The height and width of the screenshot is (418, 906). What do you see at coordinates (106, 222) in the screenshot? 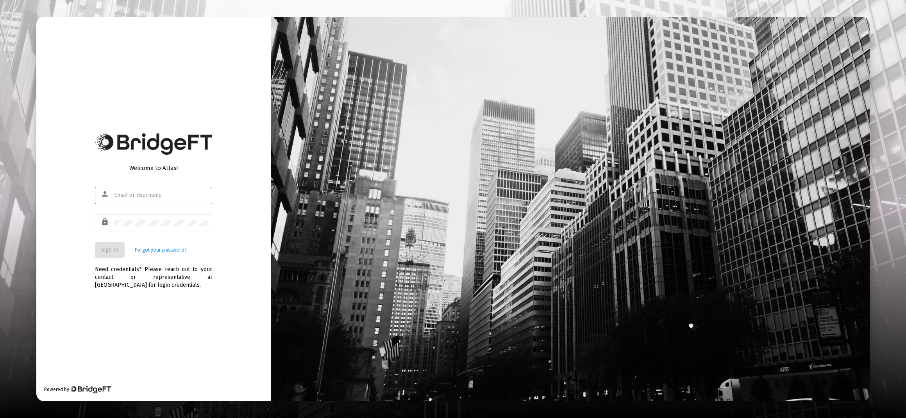
I see `mat-icon: lock` at bounding box center [106, 222].